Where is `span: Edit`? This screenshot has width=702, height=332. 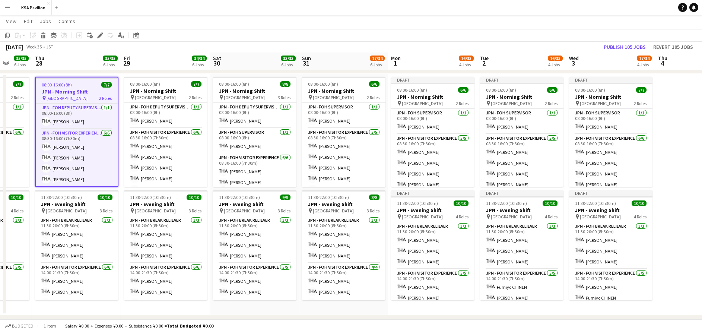
span: Edit is located at coordinates (28, 21).